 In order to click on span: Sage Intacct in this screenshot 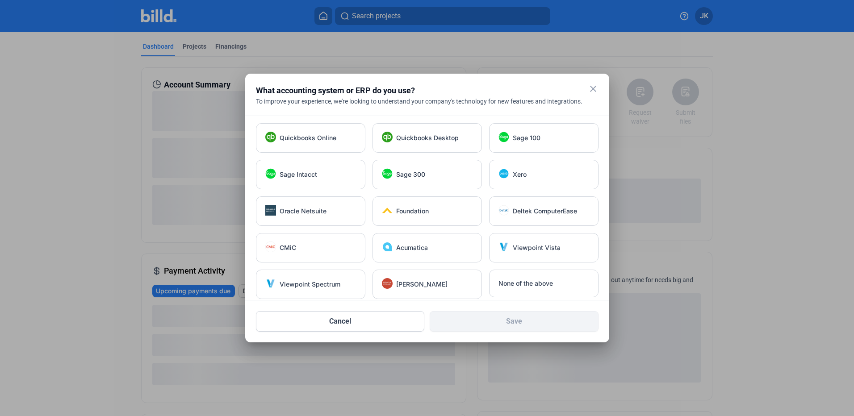, I will do `click(299, 175)`.